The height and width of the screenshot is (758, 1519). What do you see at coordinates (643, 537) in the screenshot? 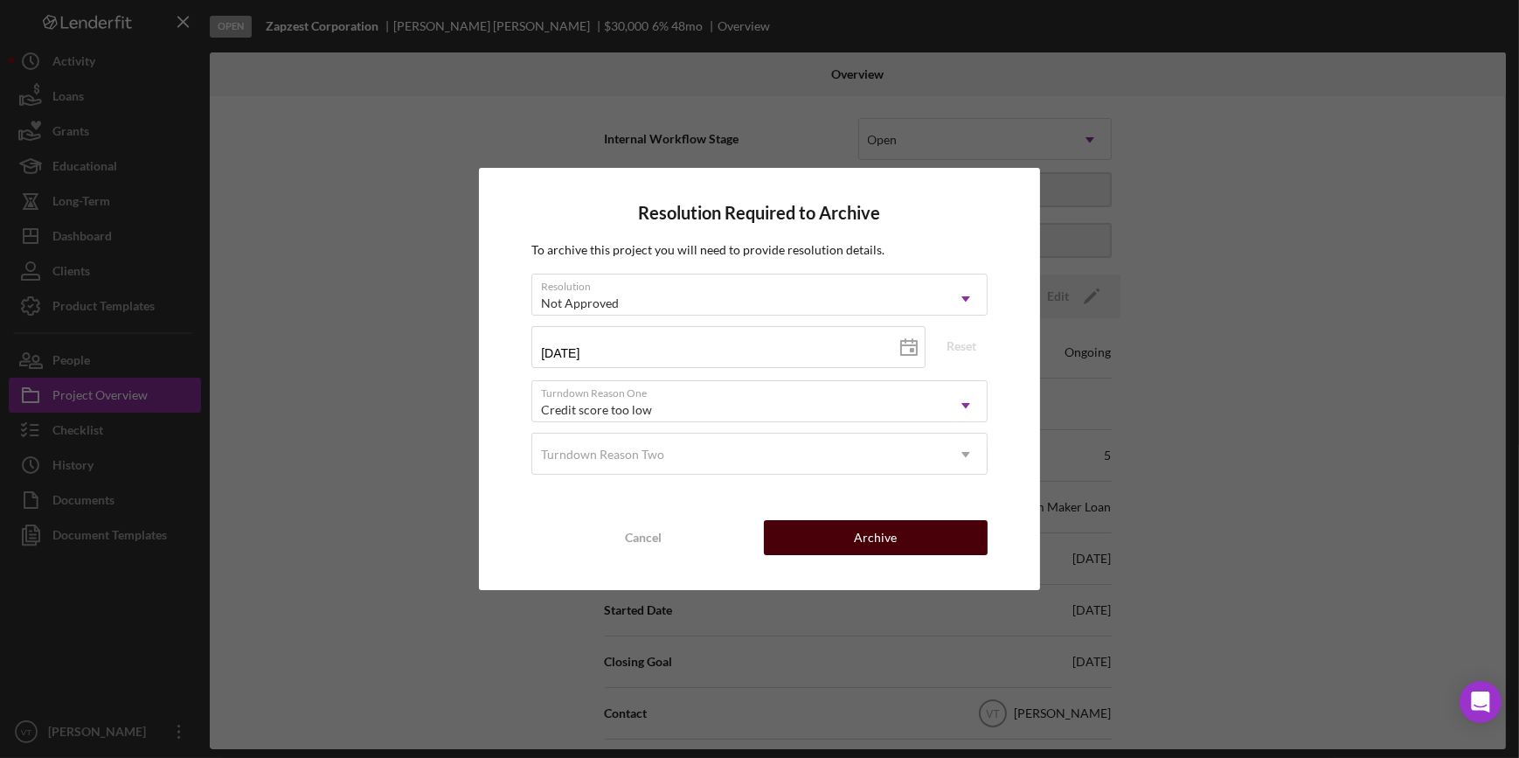
I see `button: Cancel` at bounding box center [643, 537].